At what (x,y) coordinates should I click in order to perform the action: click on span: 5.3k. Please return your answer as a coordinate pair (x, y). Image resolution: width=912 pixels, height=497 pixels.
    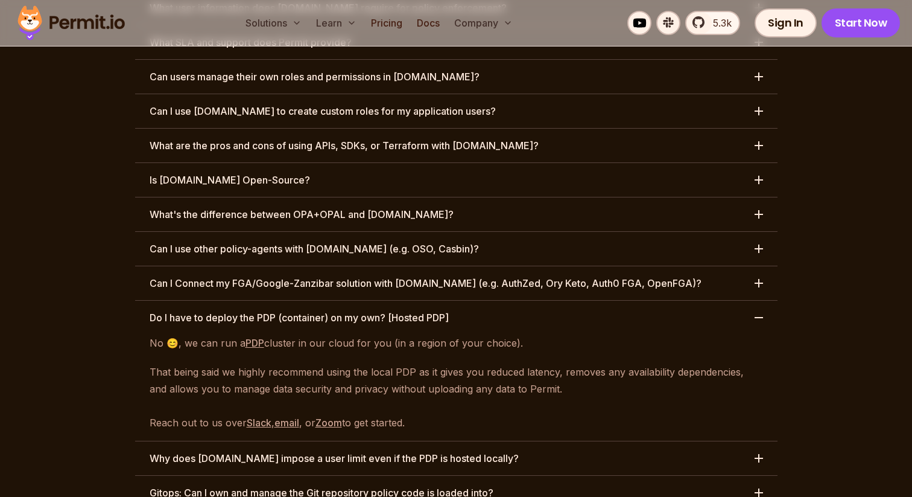
    Looking at the image, I should click on (719, 23).